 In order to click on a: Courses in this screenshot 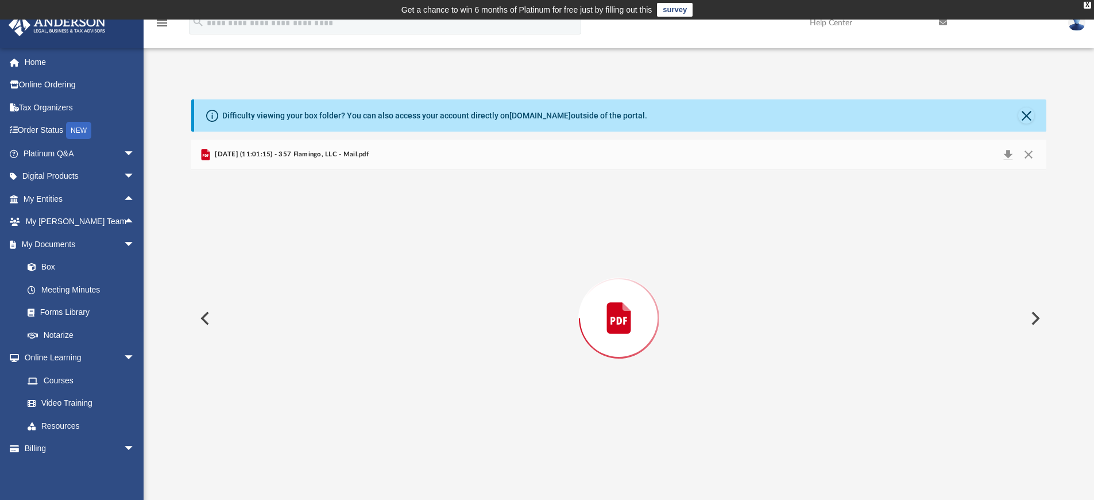, I will do `click(81, 380)`.